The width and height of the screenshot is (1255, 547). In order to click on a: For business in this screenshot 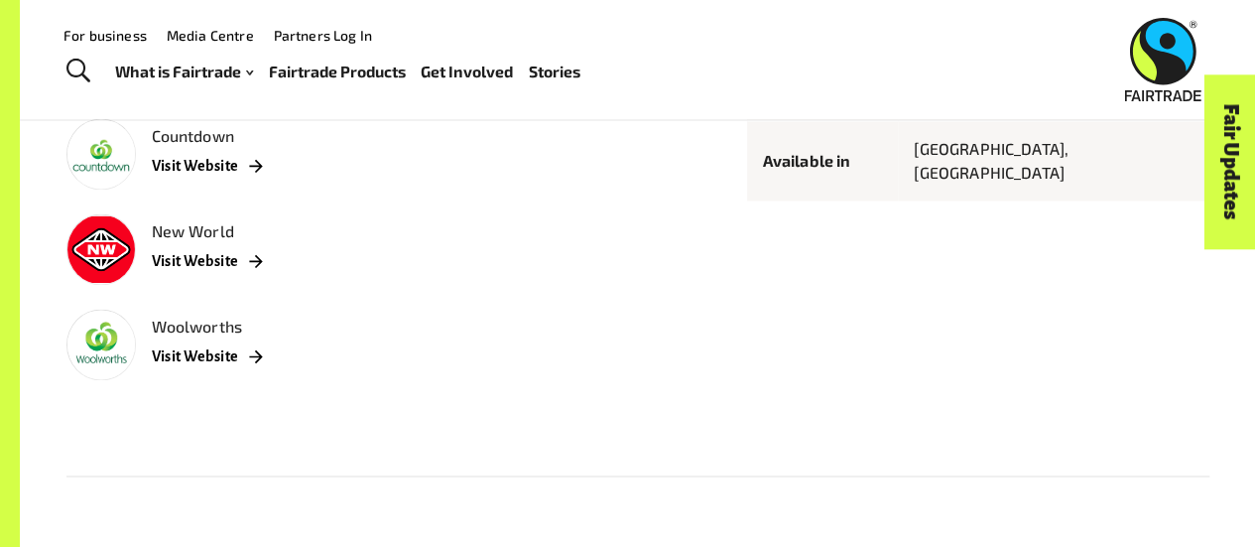, I will do `click(105, 35)`.